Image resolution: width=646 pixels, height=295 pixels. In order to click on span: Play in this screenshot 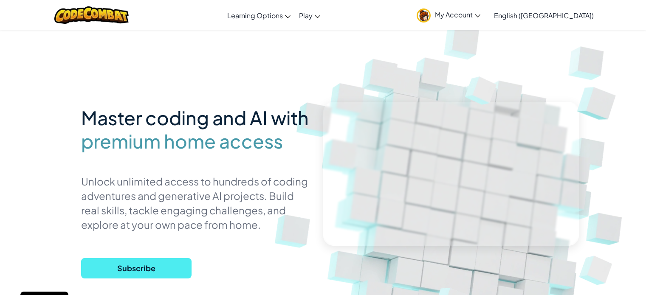, I will do `click(306, 15)`.